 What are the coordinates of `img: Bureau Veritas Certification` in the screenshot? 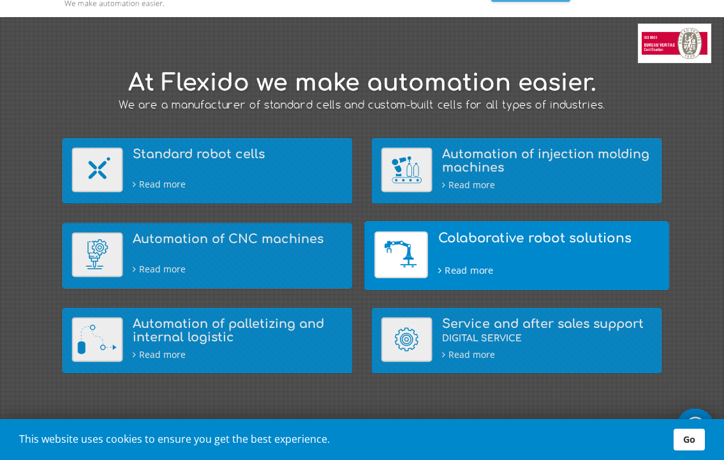 It's located at (674, 43).